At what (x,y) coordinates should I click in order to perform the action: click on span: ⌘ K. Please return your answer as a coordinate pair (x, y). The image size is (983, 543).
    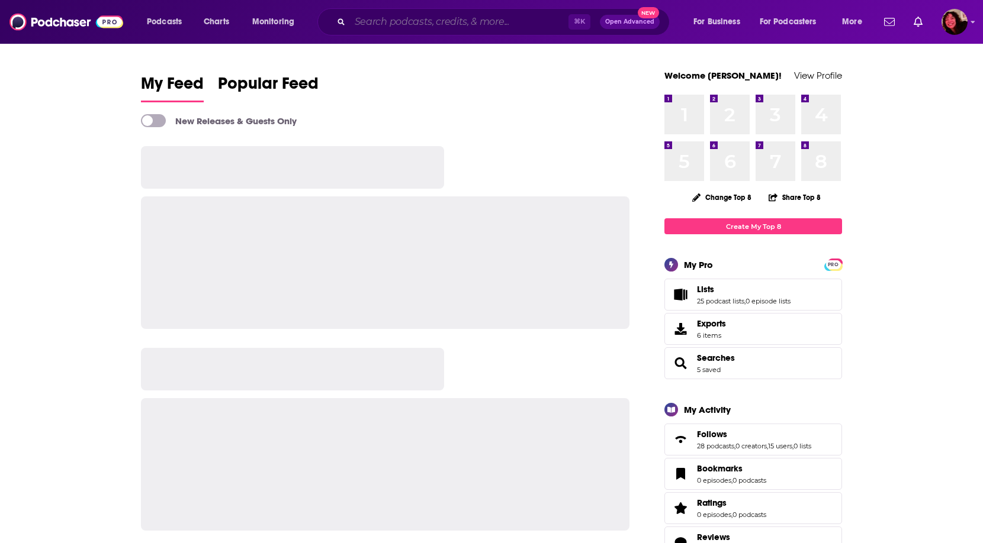
    Looking at the image, I should click on (579, 22).